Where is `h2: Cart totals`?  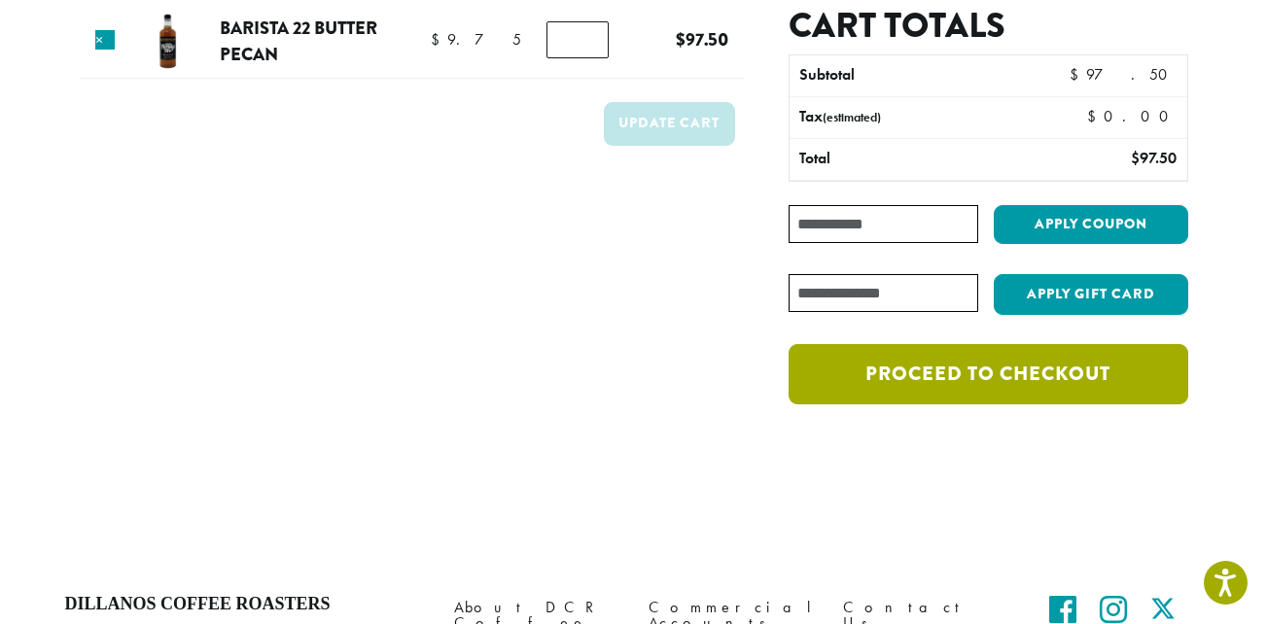
h2: Cart totals is located at coordinates (988, 25).